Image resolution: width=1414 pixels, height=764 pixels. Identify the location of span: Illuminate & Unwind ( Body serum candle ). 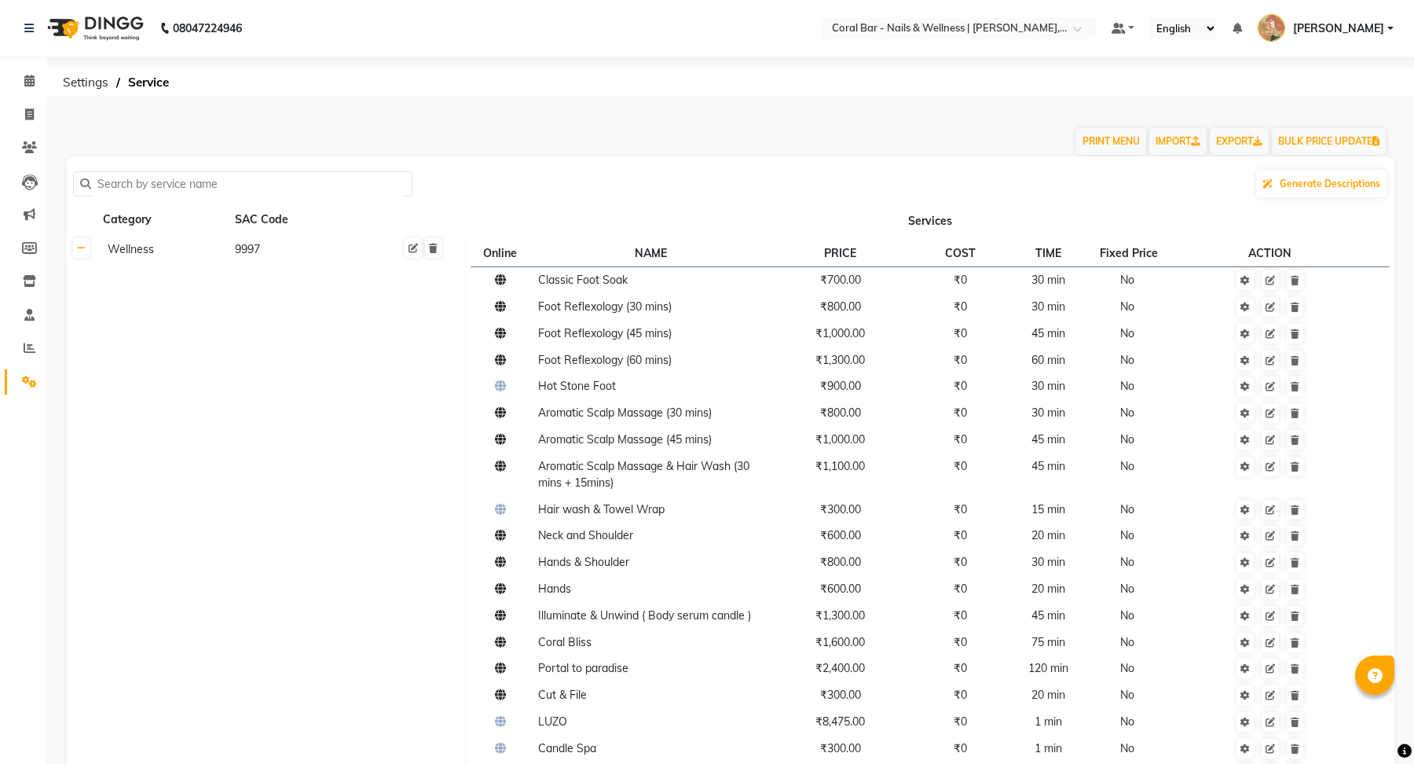
(644, 615).